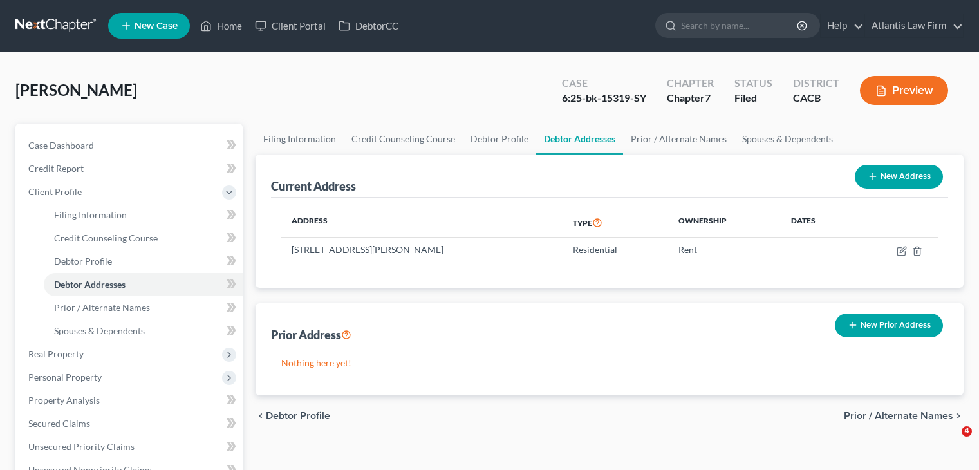 The image size is (979, 470). What do you see at coordinates (130, 400) in the screenshot?
I see `a: Property Analysis` at bounding box center [130, 400].